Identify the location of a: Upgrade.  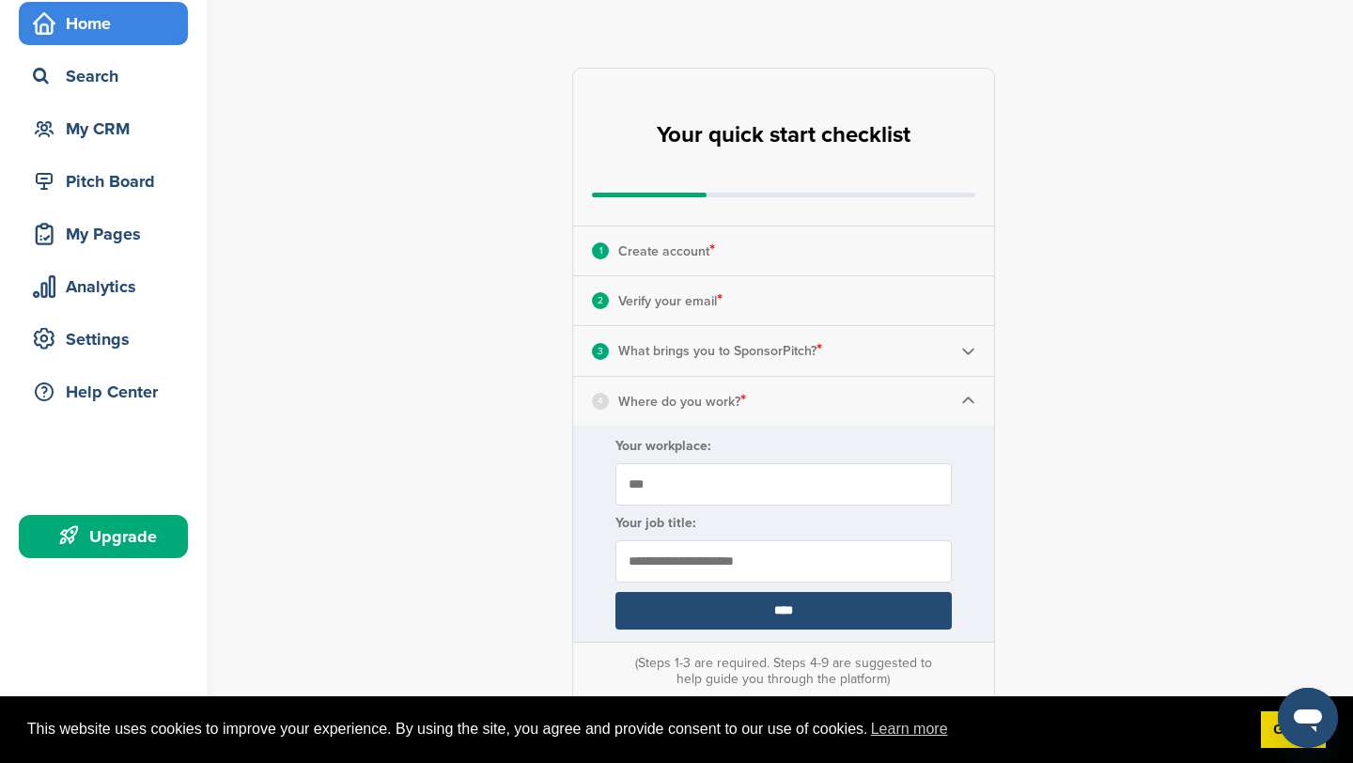
(103, 536).